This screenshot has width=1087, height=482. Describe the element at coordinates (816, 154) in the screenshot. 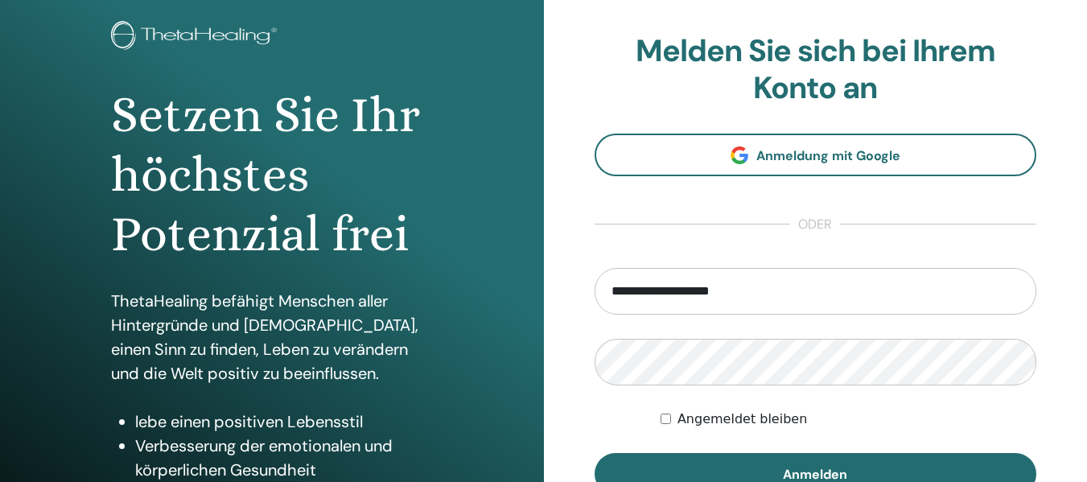

I see `a: Anmeldung mit Google` at that location.